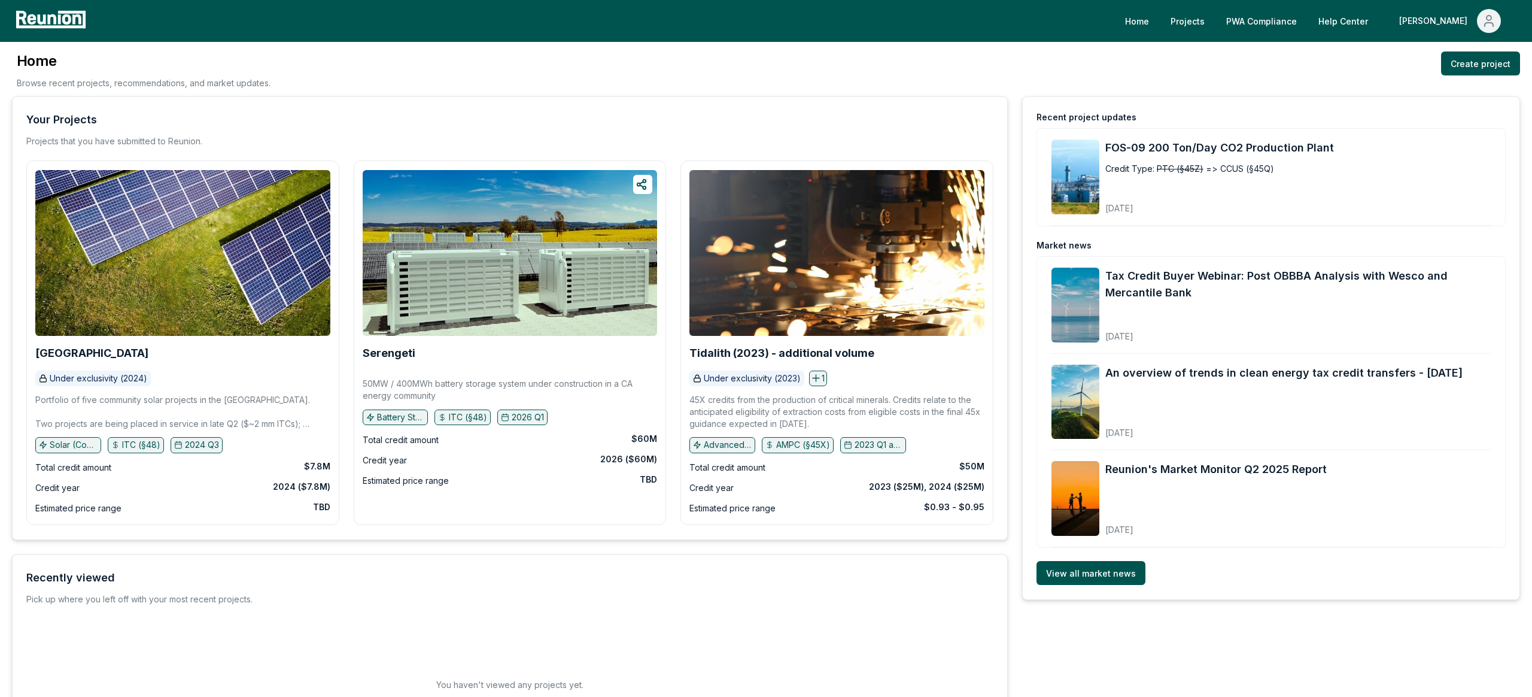  I want to click on p: Battery Storage, so click(401, 417).